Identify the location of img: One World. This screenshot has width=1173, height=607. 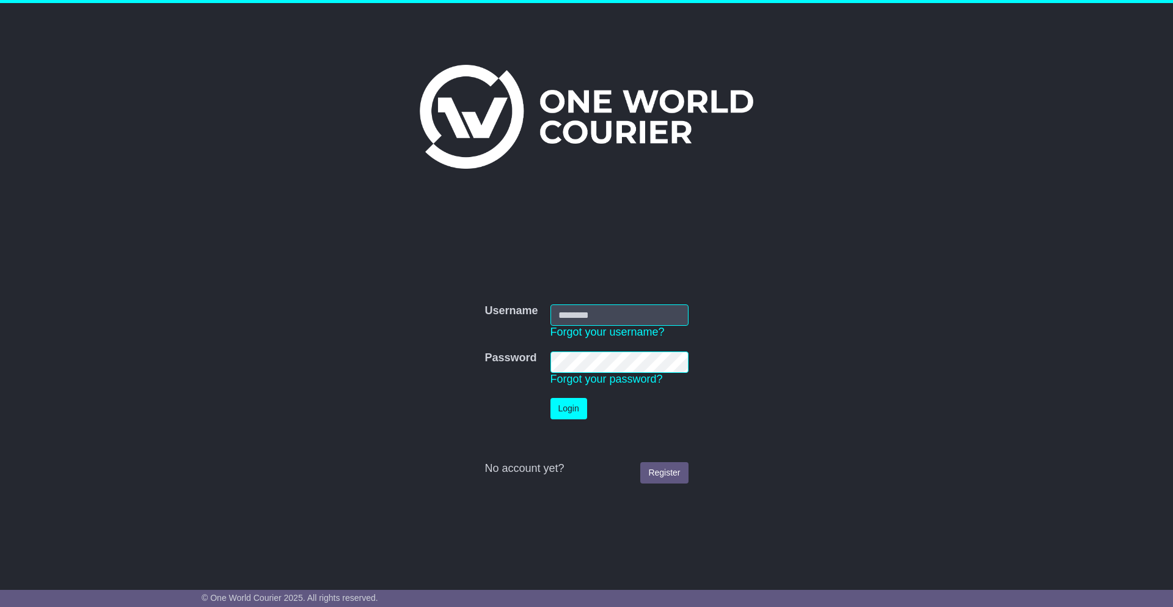
(587, 117).